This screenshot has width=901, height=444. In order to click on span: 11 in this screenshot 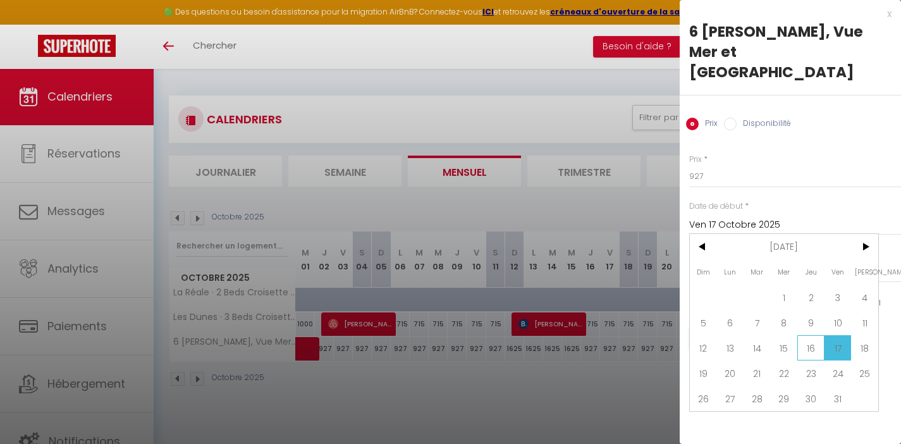, I will do `click(864, 322)`.